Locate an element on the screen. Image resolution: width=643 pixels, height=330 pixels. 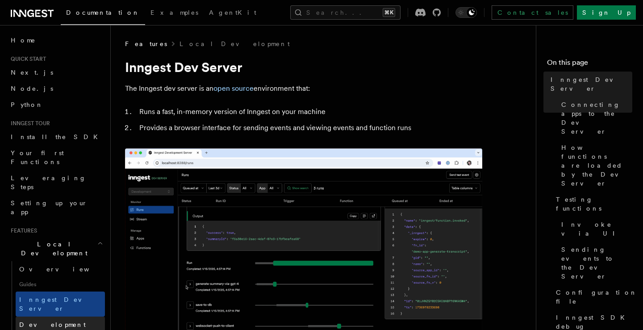
a: Invoke via UI is located at coordinates (595, 229).